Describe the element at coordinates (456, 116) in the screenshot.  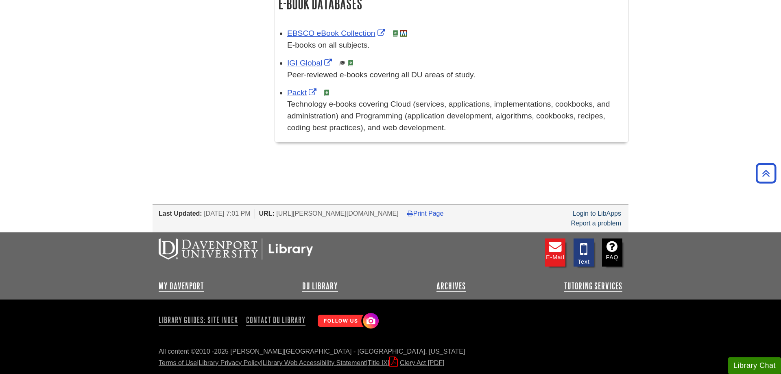
I see `p: Technology e-books covering Cloud (services, applications, implementations, cookbooks, and admini...` at that location.